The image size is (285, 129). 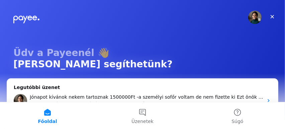 What do you see at coordinates (237, 116) in the screenshot?
I see `button: Súgó` at bounding box center [237, 116].